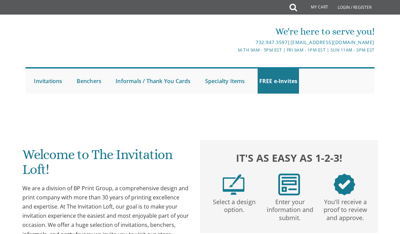 Image resolution: width=400 pixels, height=234 pixels. What do you see at coordinates (315, 7) in the screenshot?
I see `a: My Cart` at bounding box center [315, 7].